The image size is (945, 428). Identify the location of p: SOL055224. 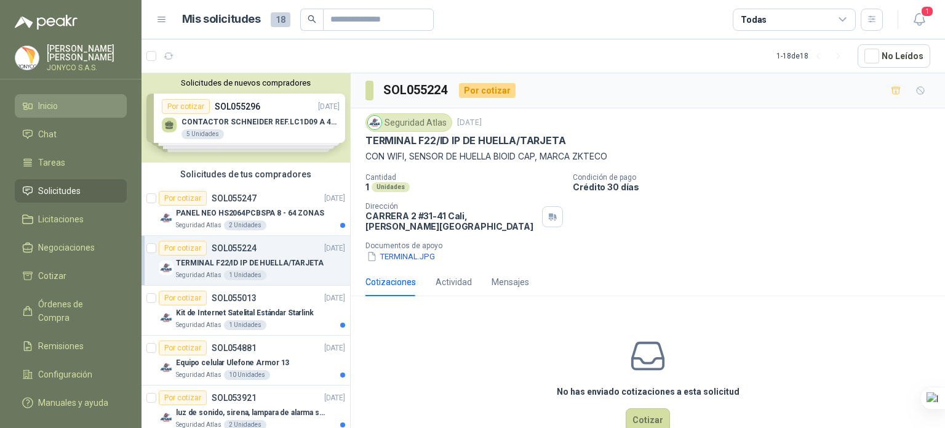
(234, 248).